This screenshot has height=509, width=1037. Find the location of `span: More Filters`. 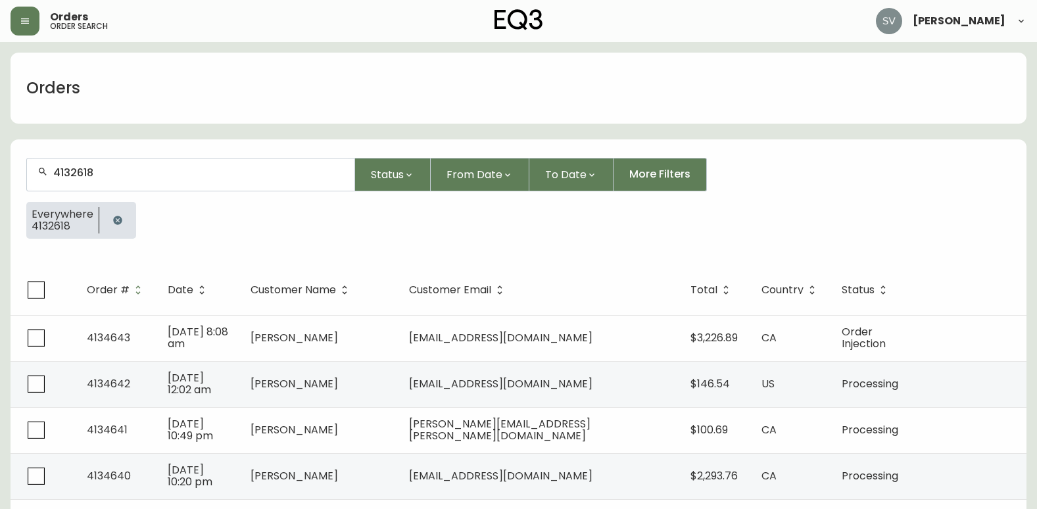

span: More Filters is located at coordinates (659, 174).